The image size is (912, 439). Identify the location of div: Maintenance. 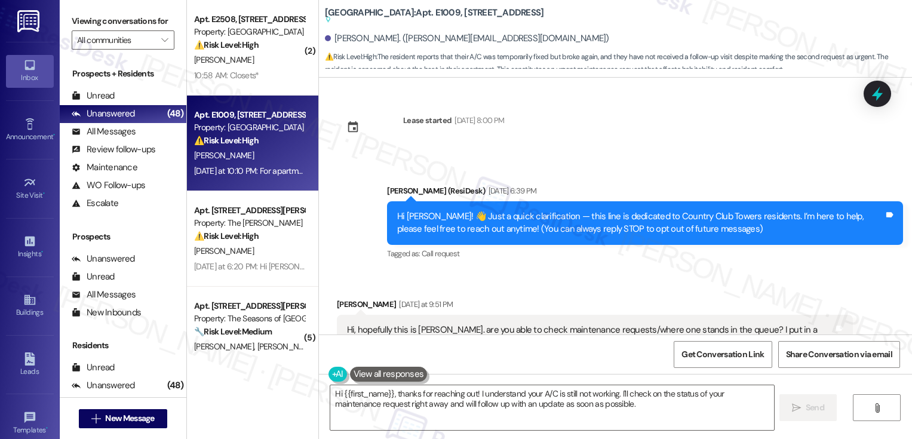
(105, 167).